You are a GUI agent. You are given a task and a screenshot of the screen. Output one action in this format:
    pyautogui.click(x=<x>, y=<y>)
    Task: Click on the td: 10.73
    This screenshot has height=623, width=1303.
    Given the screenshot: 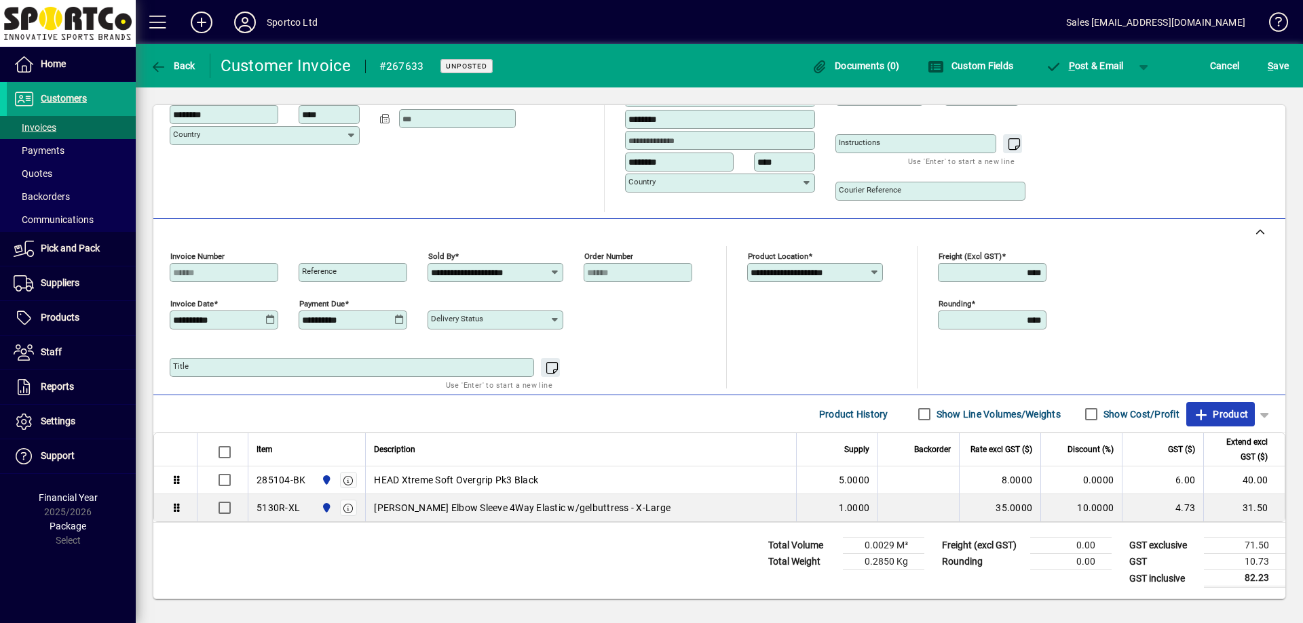 What is the action you would take?
    pyautogui.click(x=1244, y=562)
    